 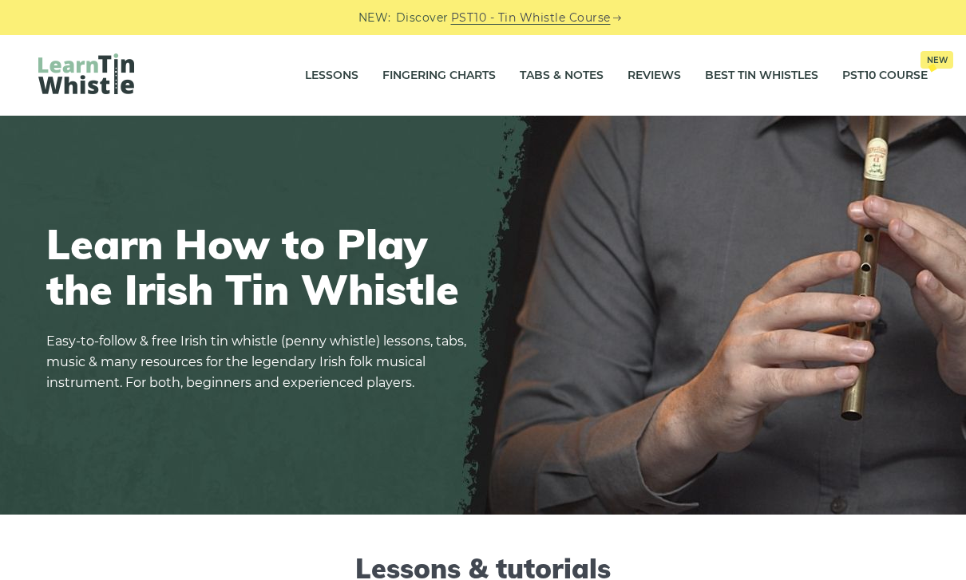 What do you see at coordinates (561, 76) in the screenshot?
I see `a: Tabs & Notes` at bounding box center [561, 76].